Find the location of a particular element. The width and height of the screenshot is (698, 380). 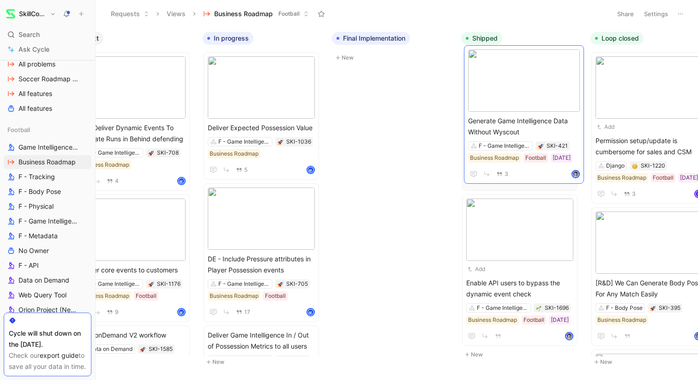

a: Game Intelligence Bugs is located at coordinates (48, 147).